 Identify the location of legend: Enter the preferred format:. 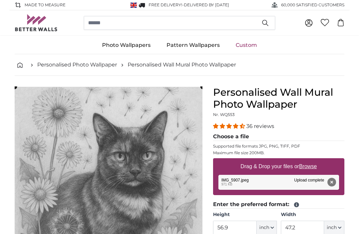
(279, 205).